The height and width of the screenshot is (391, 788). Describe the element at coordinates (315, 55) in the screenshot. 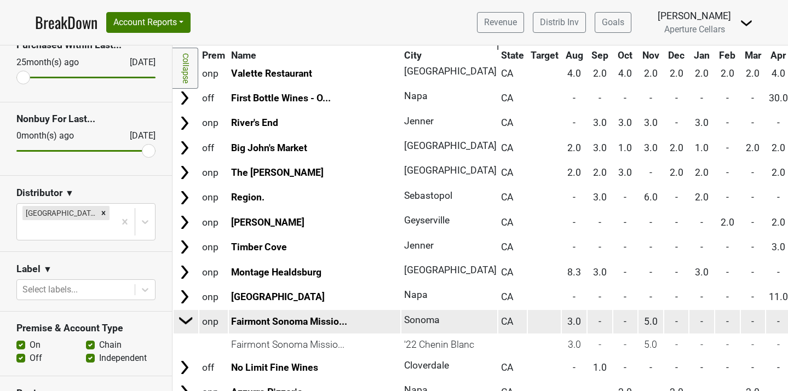

I see `th: Name: activate to sort column ascending` at that location.